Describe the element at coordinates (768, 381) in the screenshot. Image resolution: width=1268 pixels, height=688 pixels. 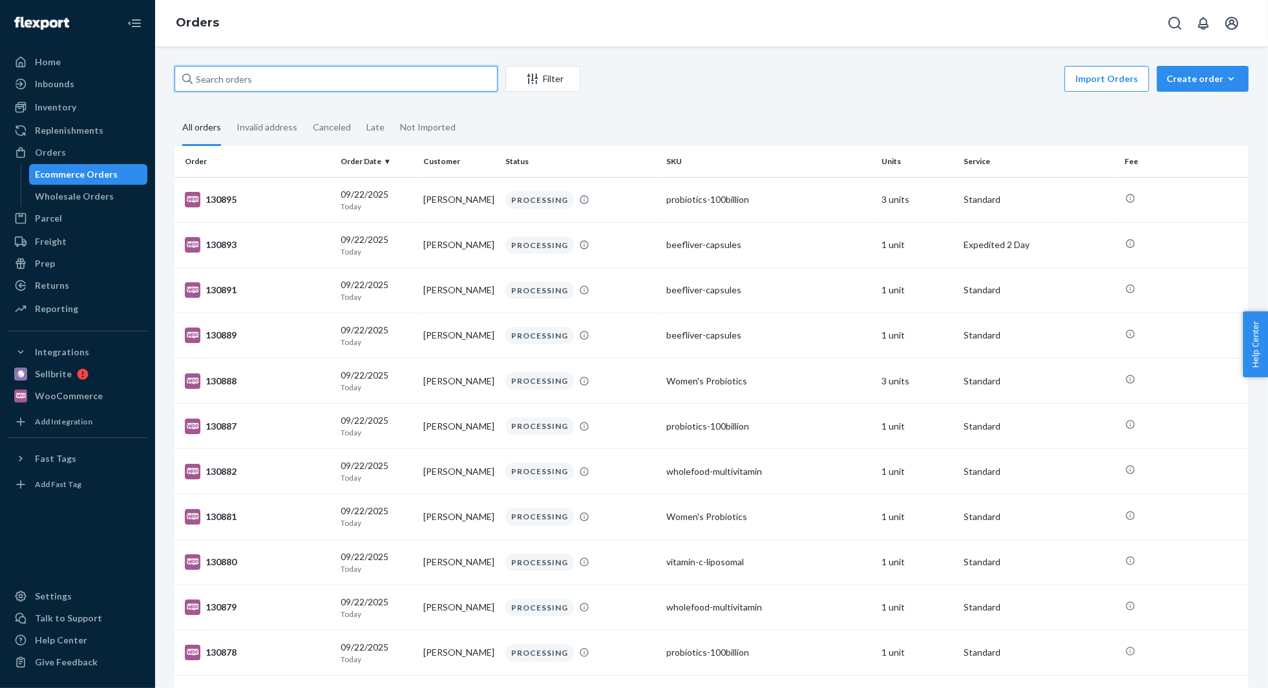
I see `div: Women's Probiotics` at that location.